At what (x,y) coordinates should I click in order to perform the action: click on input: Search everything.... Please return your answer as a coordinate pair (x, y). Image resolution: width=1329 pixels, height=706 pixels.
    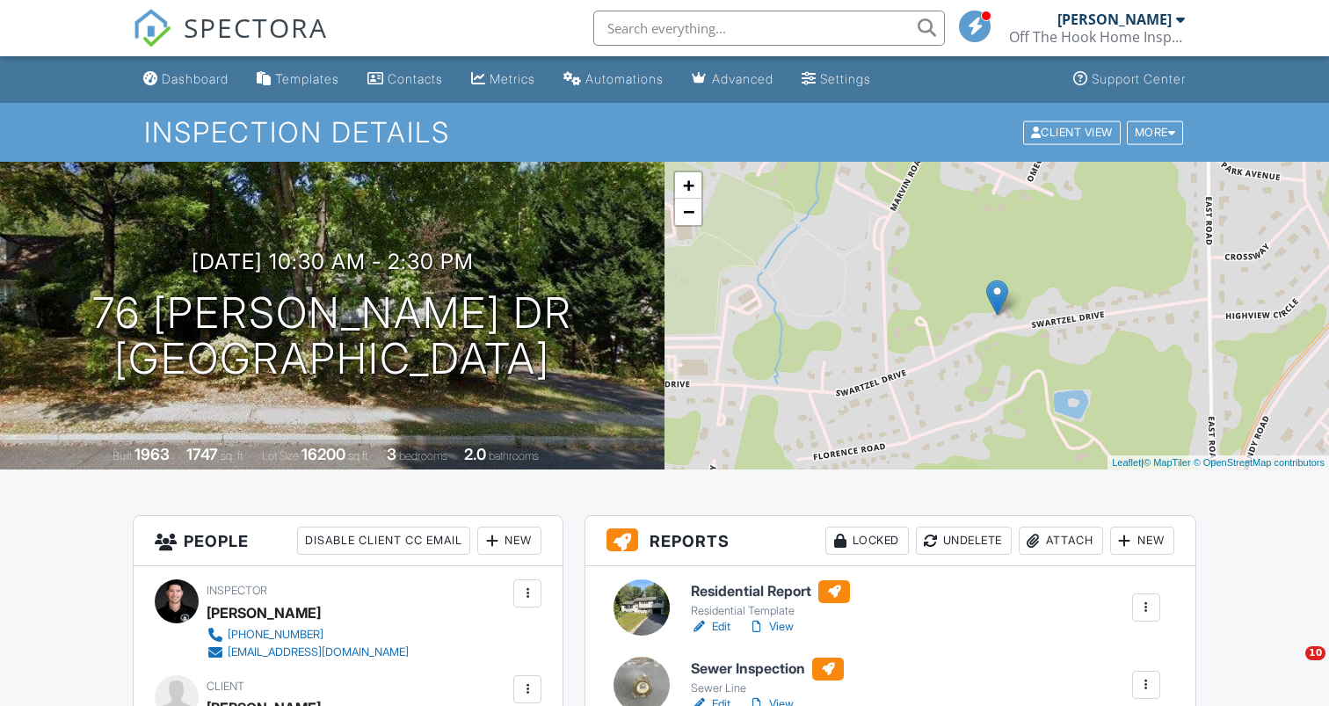
    Looking at the image, I should click on (769, 28).